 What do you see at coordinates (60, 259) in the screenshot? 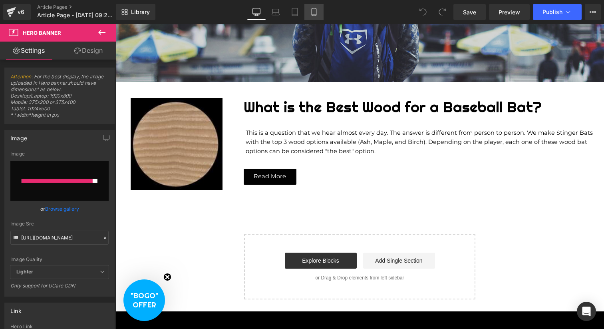
I see `div: Image Quality` at bounding box center [60, 259].